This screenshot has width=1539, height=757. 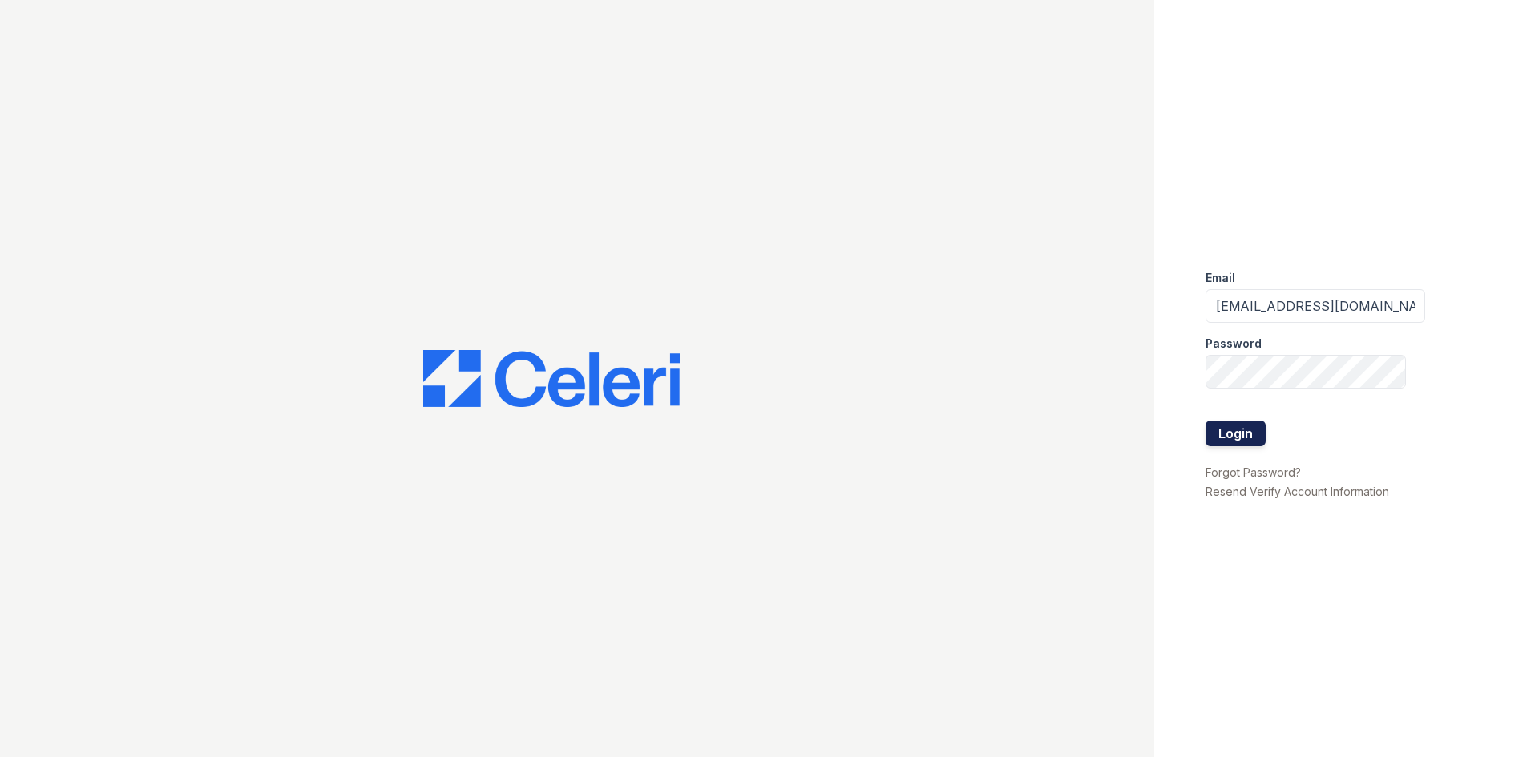 I want to click on img: CE_Logo_Blue-a8612792a0a2168367f1c8372b55b34899dd931a85d93a1a3d3e32e68fde9ad4.png, so click(x=551, y=379).